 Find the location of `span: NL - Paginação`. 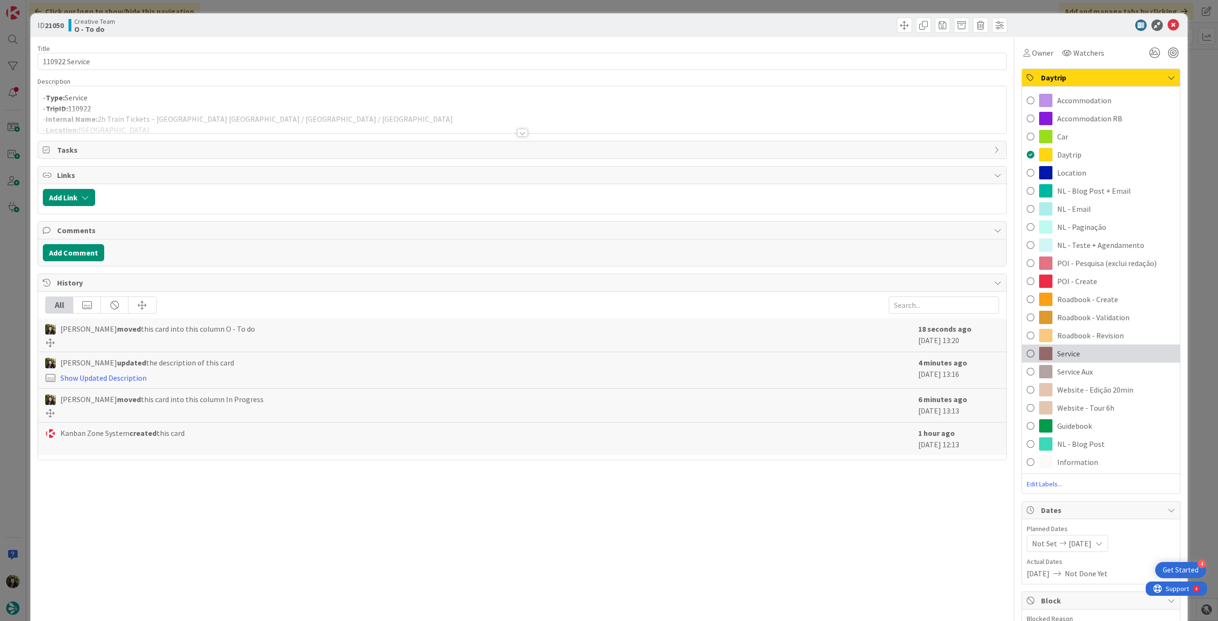

span: NL - Paginação is located at coordinates (1081, 227).